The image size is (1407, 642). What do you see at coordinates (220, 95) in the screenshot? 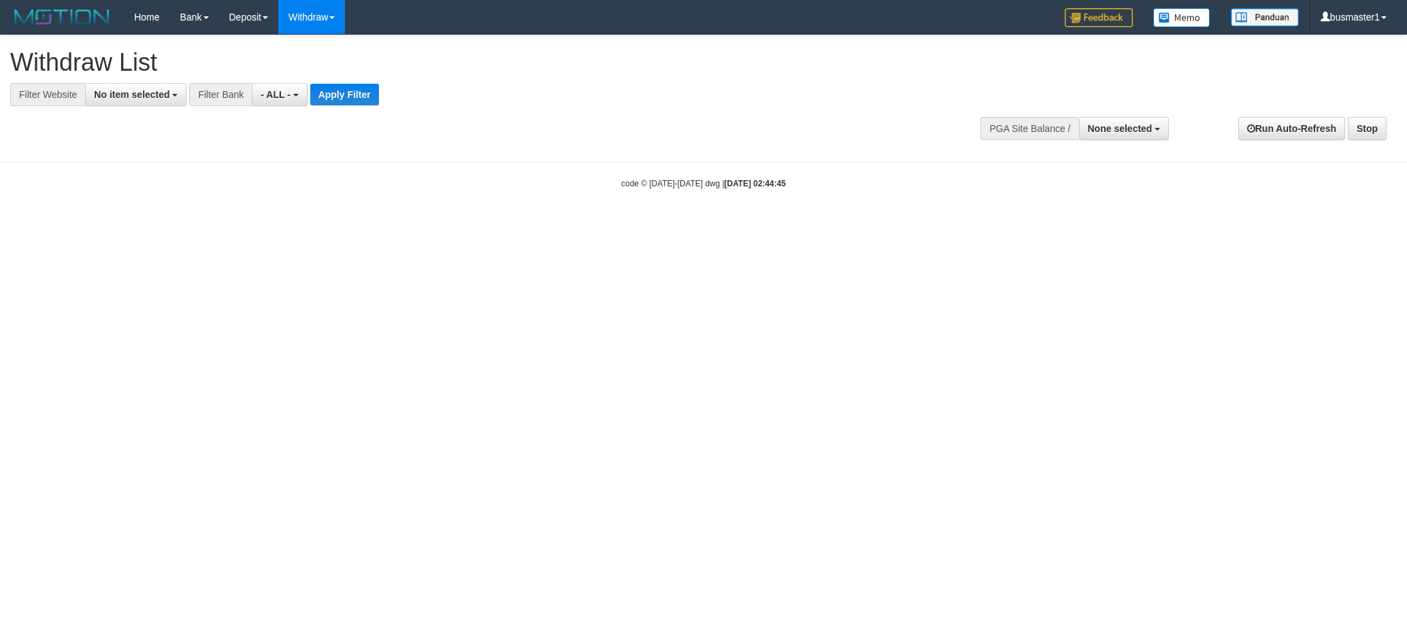
I see `div: Filter Bank` at bounding box center [220, 95].